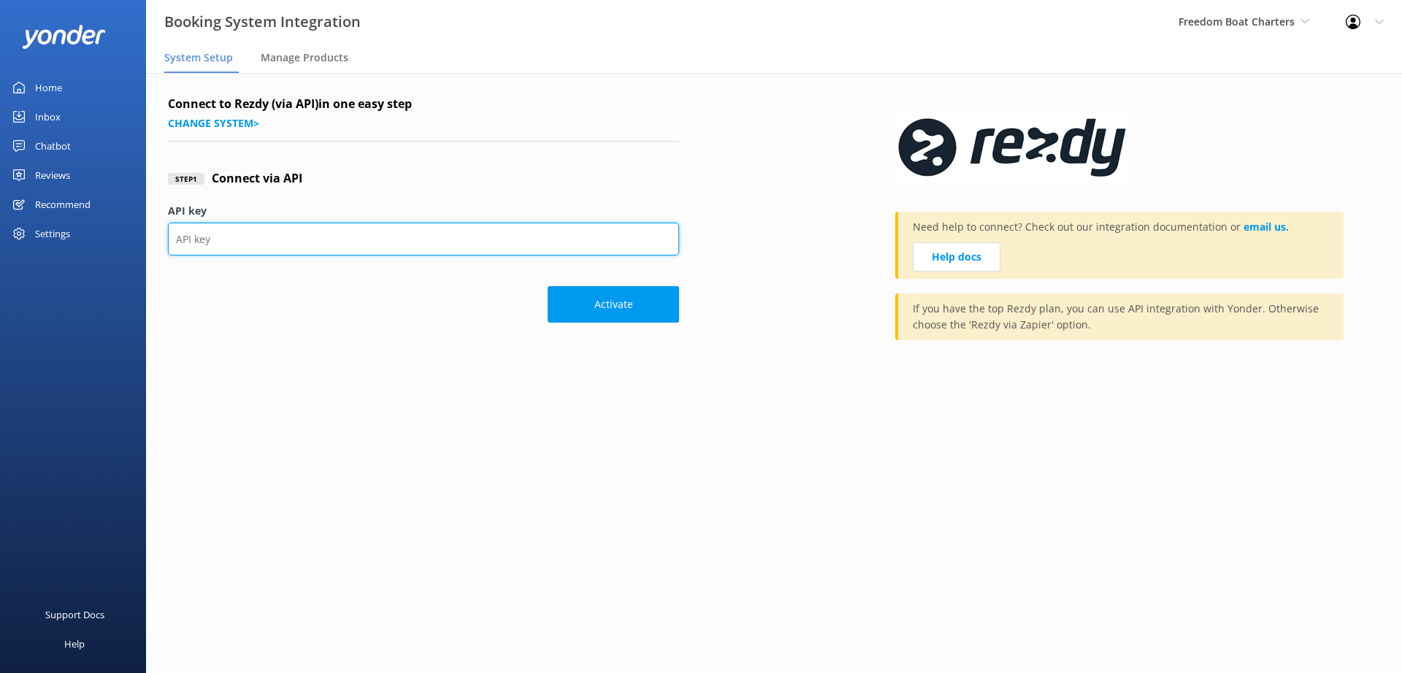  What do you see at coordinates (64, 36) in the screenshot?
I see `img: yonder-white-logo.png` at bounding box center [64, 36].